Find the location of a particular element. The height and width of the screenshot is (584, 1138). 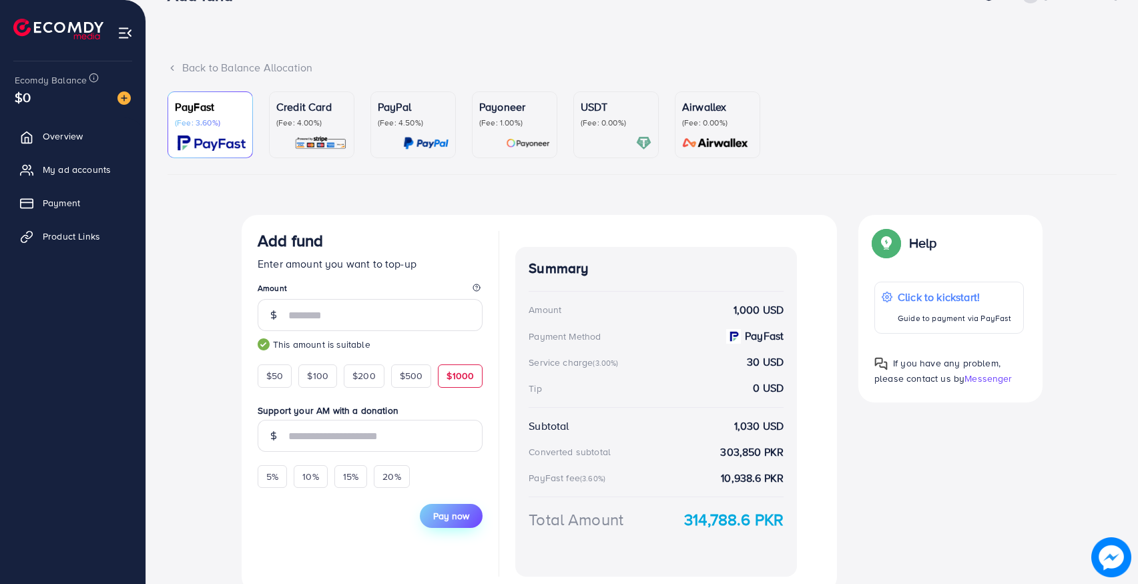

span: My ad accounts is located at coordinates (77, 169).